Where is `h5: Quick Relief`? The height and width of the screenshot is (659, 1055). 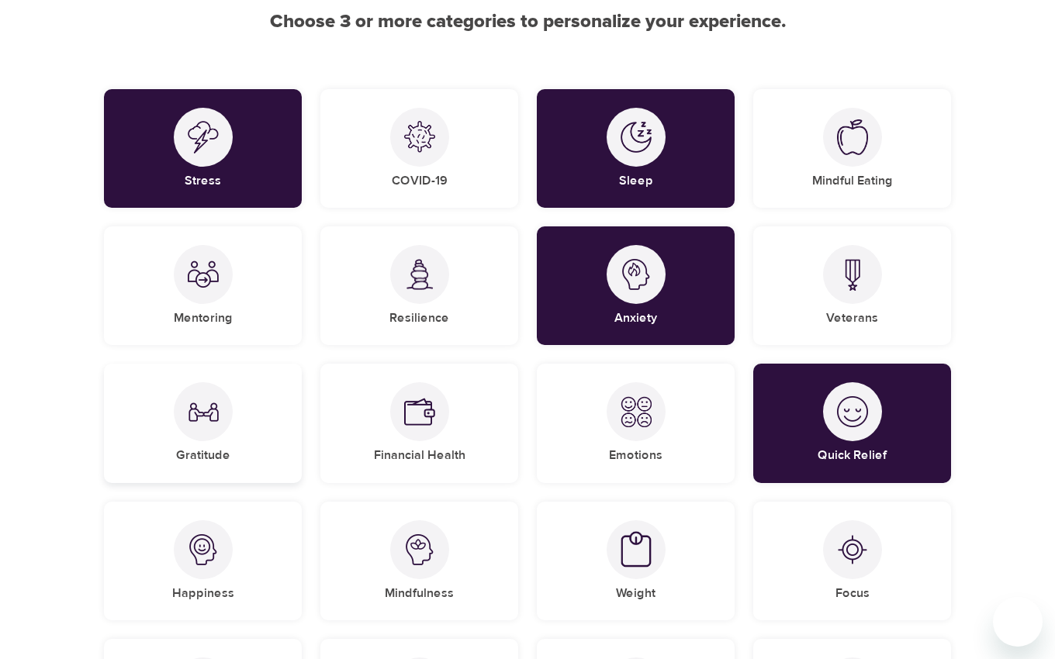 h5: Quick Relief is located at coordinates (851, 455).